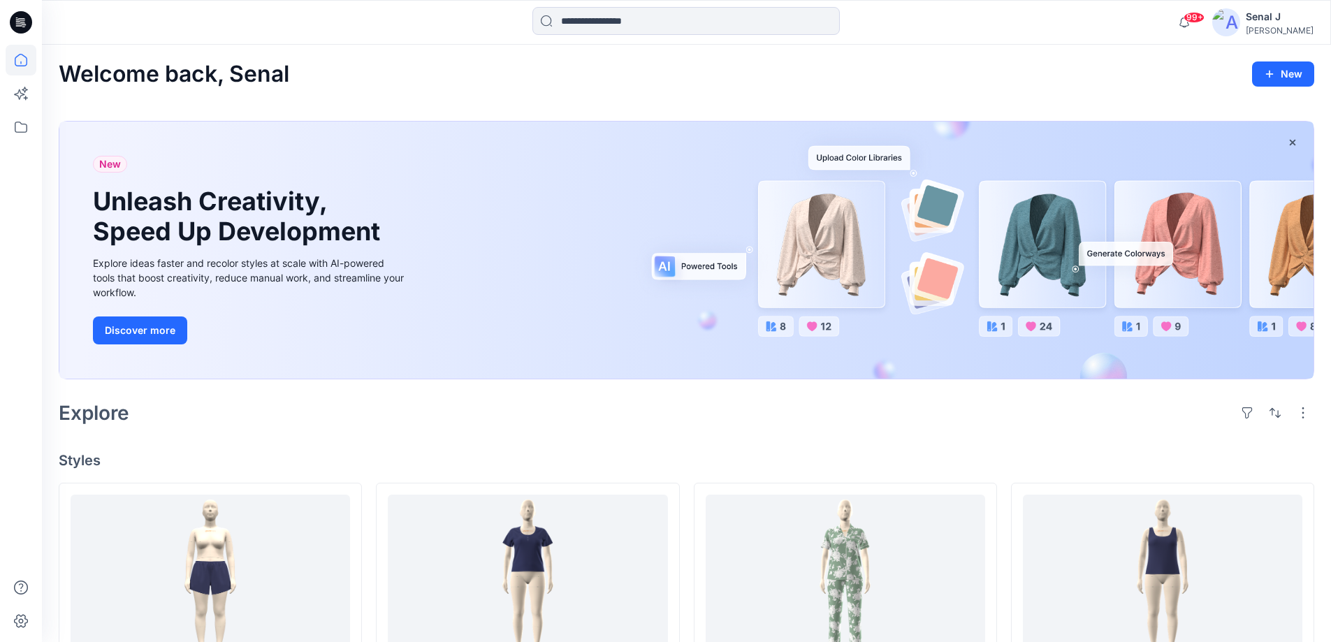  I want to click on span: 99+, so click(1194, 17).